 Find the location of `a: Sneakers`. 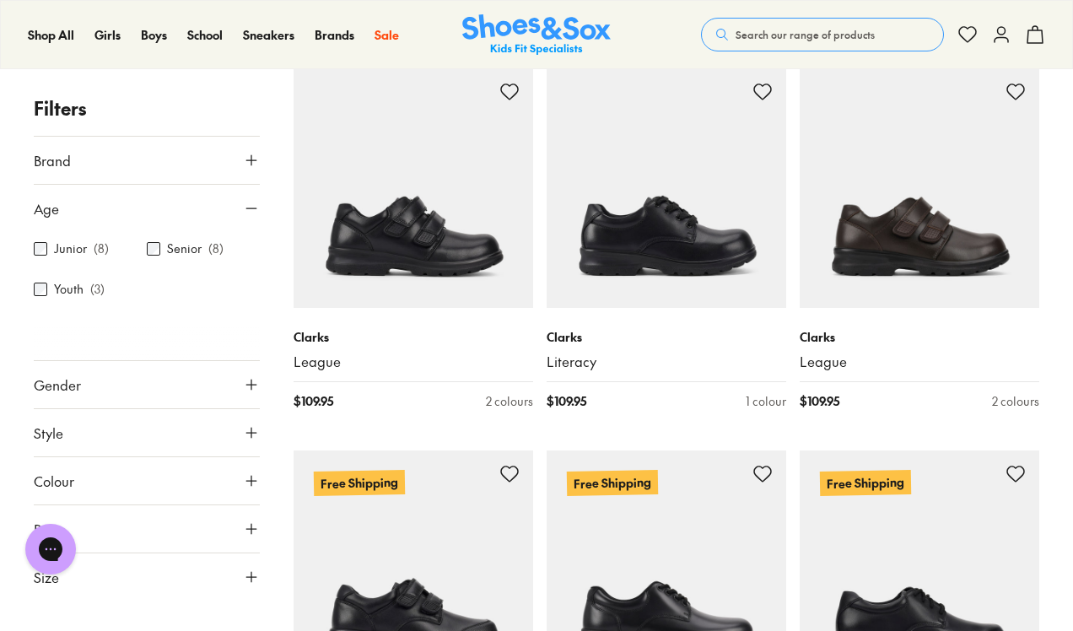

a: Sneakers is located at coordinates (268, 35).